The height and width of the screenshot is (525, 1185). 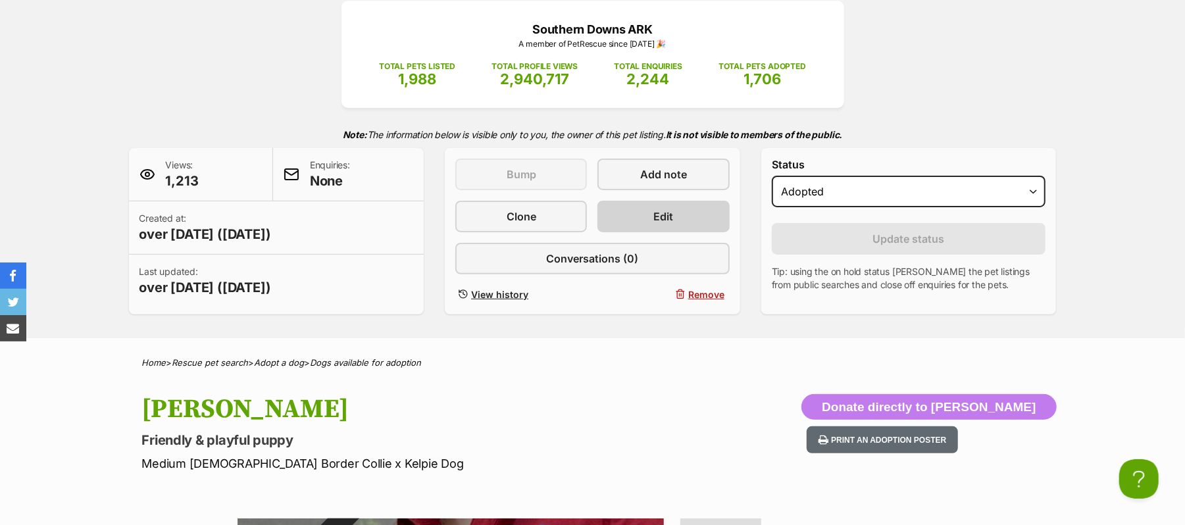 What do you see at coordinates (182, 181) in the screenshot?
I see `span: 1,213` at bounding box center [182, 181].